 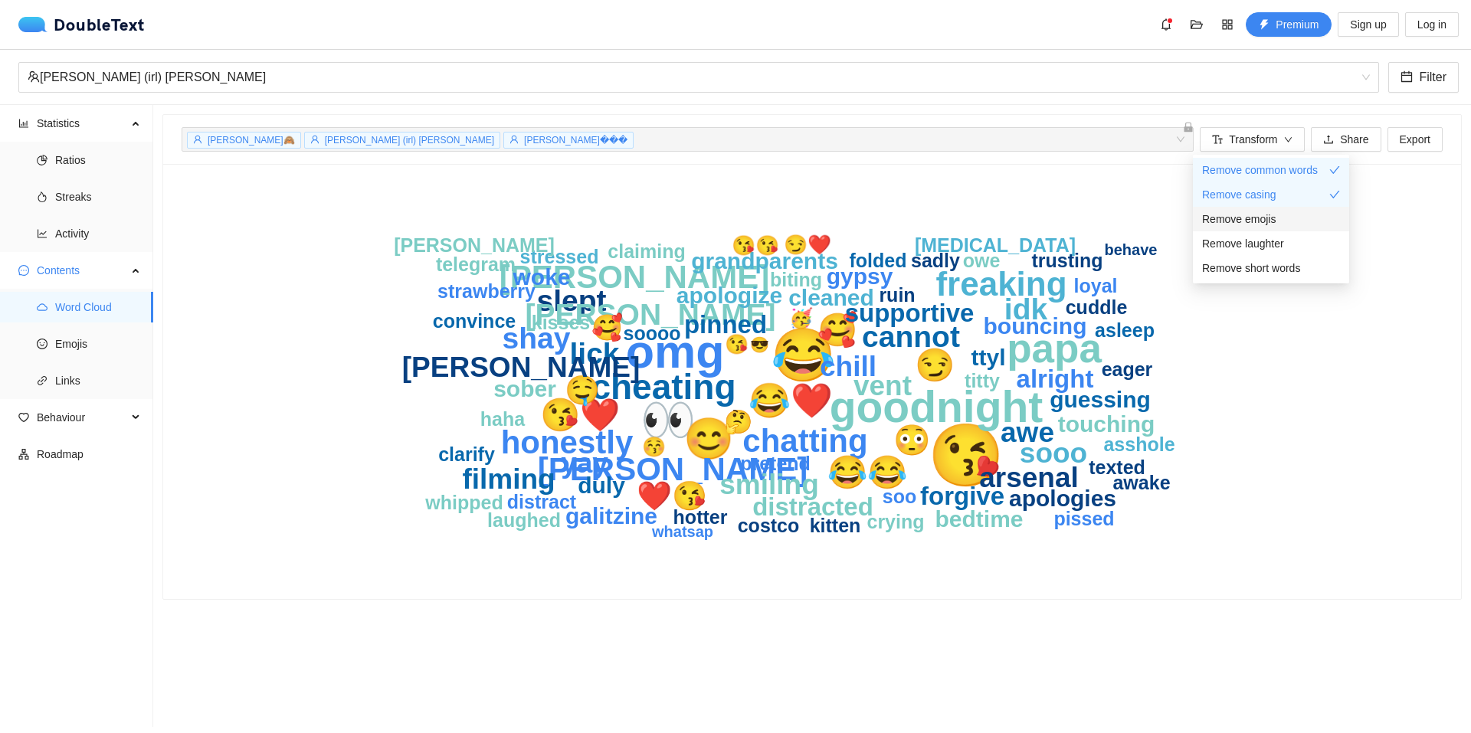 What do you see at coordinates (1238, 219) in the screenshot?
I see `span: Remove emojis` at bounding box center [1238, 219].